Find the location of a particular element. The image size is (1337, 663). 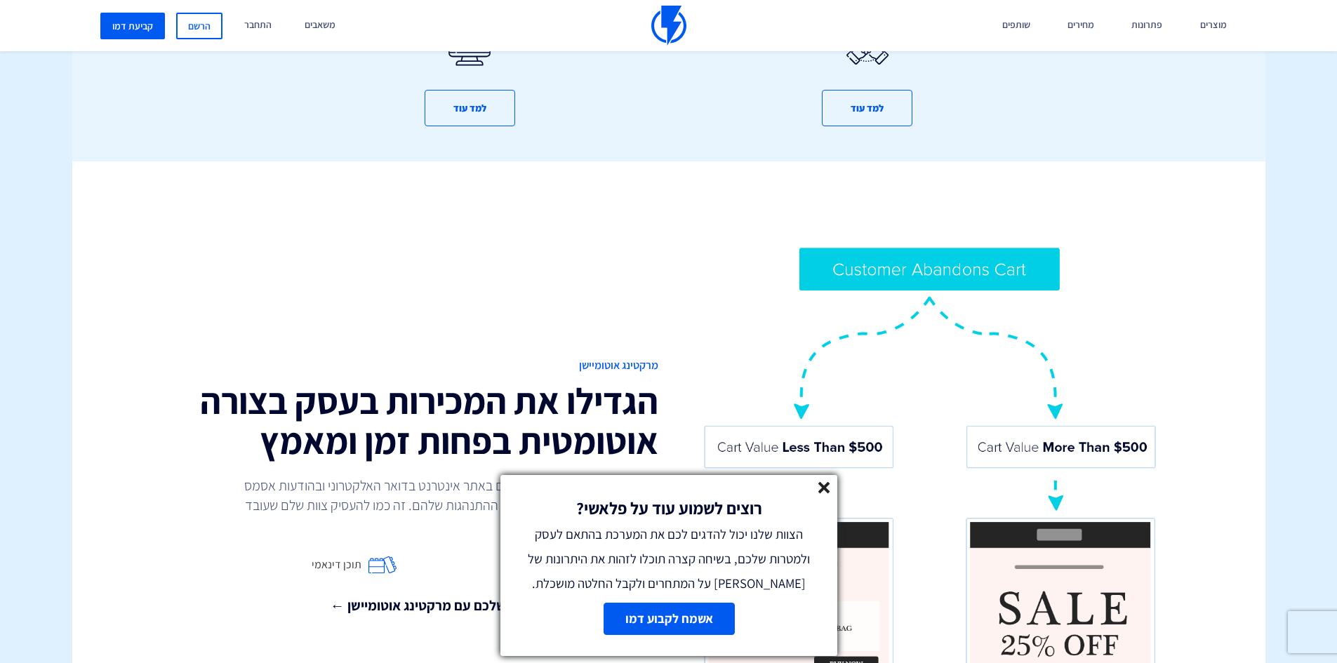

a: הרשם is located at coordinates (199, 26).